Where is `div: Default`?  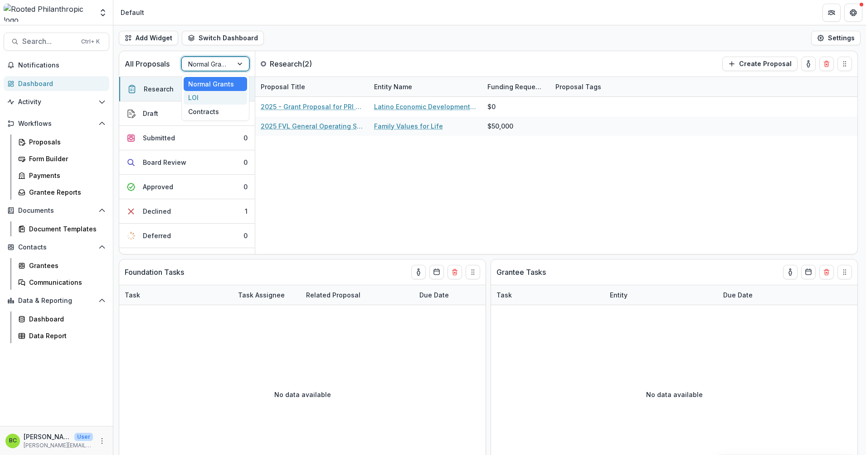
div: Default is located at coordinates (132, 12).